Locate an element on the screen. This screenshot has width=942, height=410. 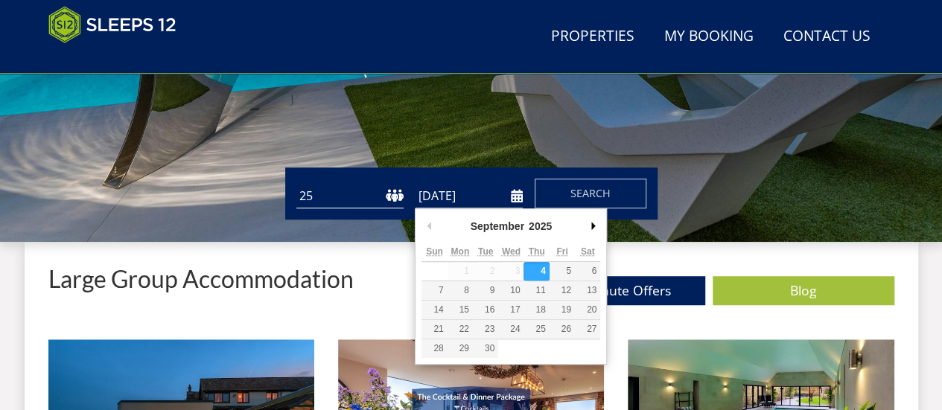
button: 26 is located at coordinates (562, 329).